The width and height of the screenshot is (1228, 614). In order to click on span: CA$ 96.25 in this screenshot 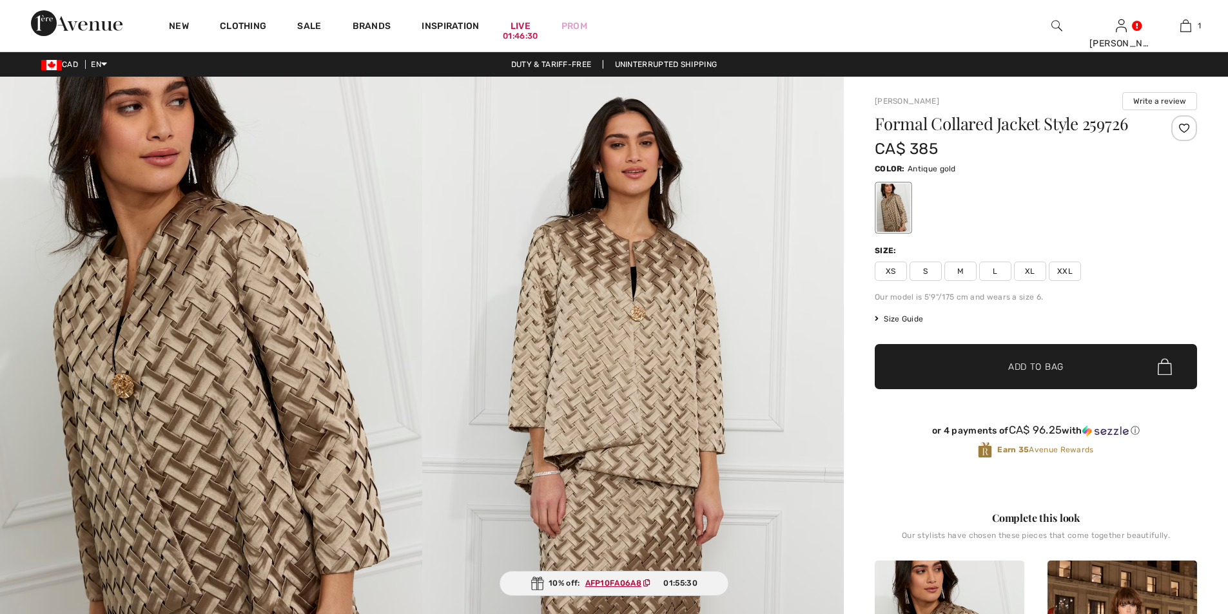, I will do `click(1035, 430)`.